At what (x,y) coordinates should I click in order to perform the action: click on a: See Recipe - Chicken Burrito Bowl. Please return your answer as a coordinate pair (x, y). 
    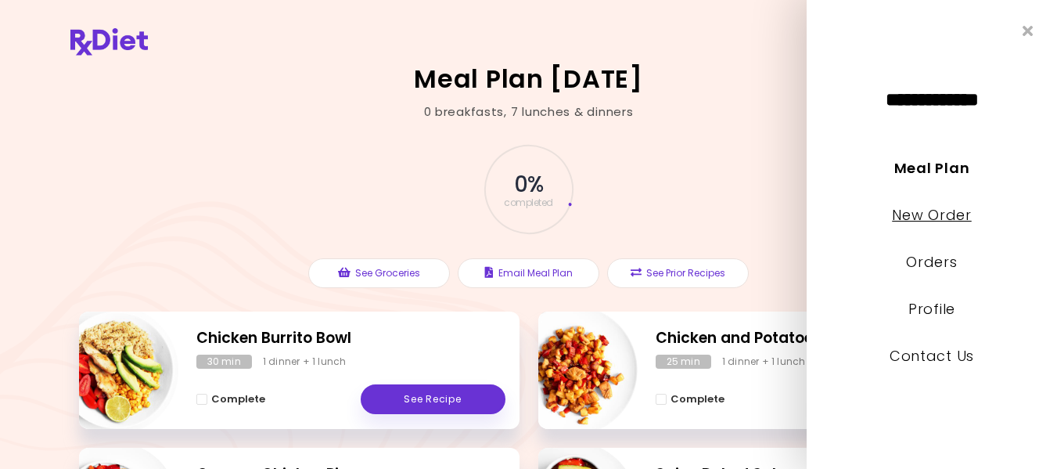
    Looking at the image, I should click on (433, 399).